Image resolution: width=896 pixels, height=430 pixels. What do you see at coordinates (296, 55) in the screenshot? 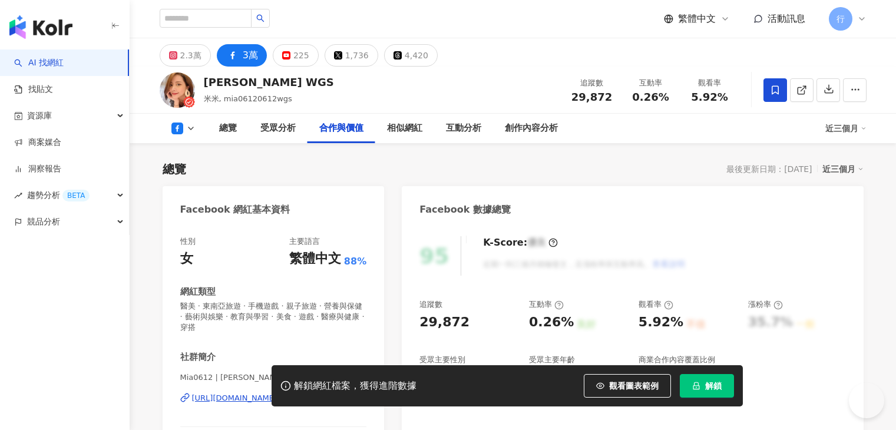
I see `button: 225` at bounding box center [296, 55].